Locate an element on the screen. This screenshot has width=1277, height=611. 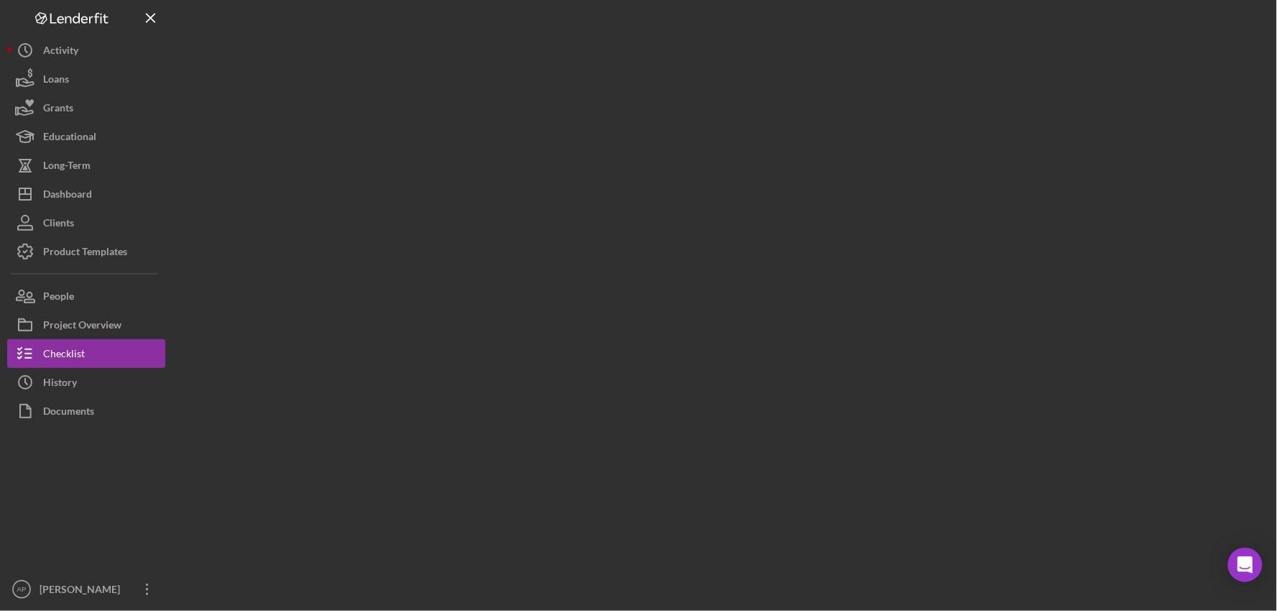
button: People is located at coordinates (86, 296).